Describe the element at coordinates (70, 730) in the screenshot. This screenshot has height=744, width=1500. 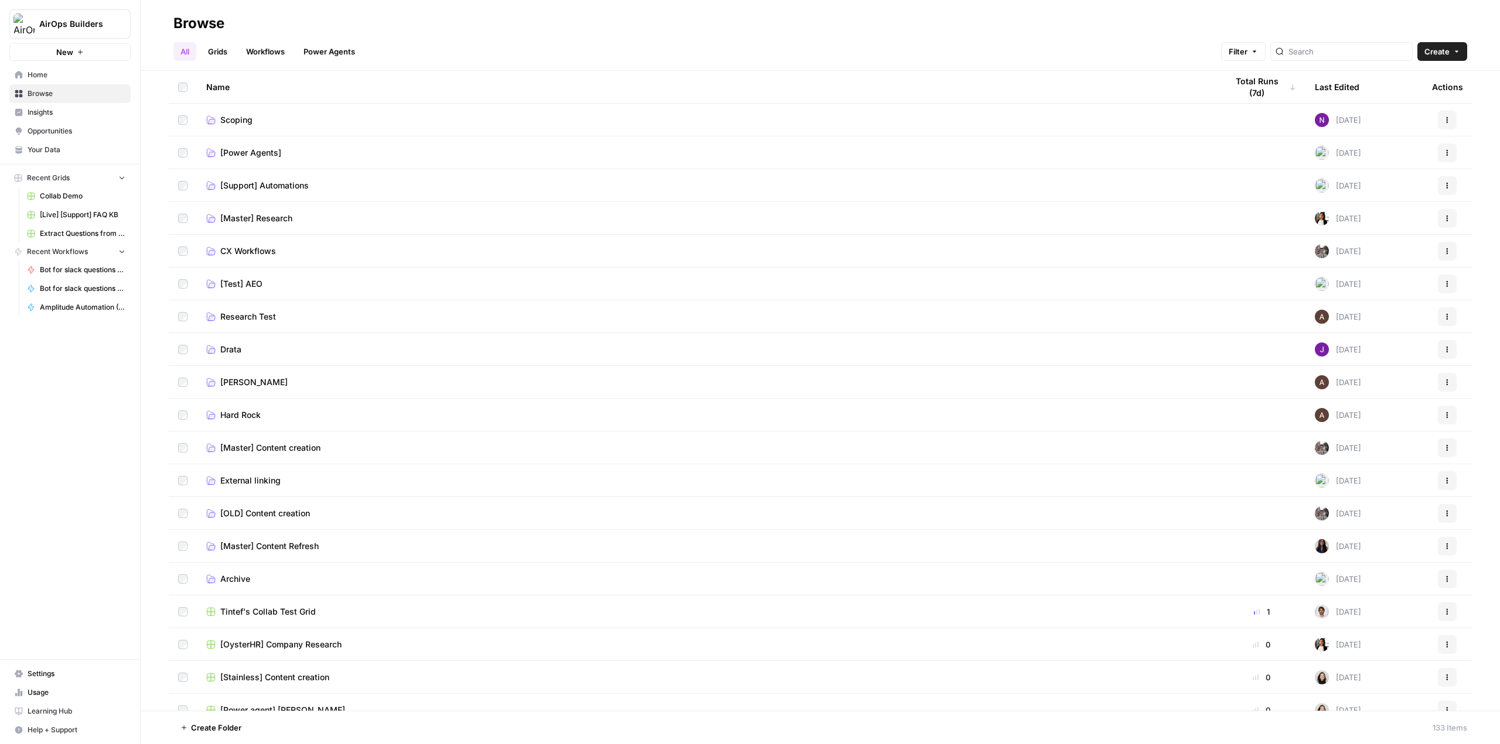
I see `button: Help + Support` at that location.